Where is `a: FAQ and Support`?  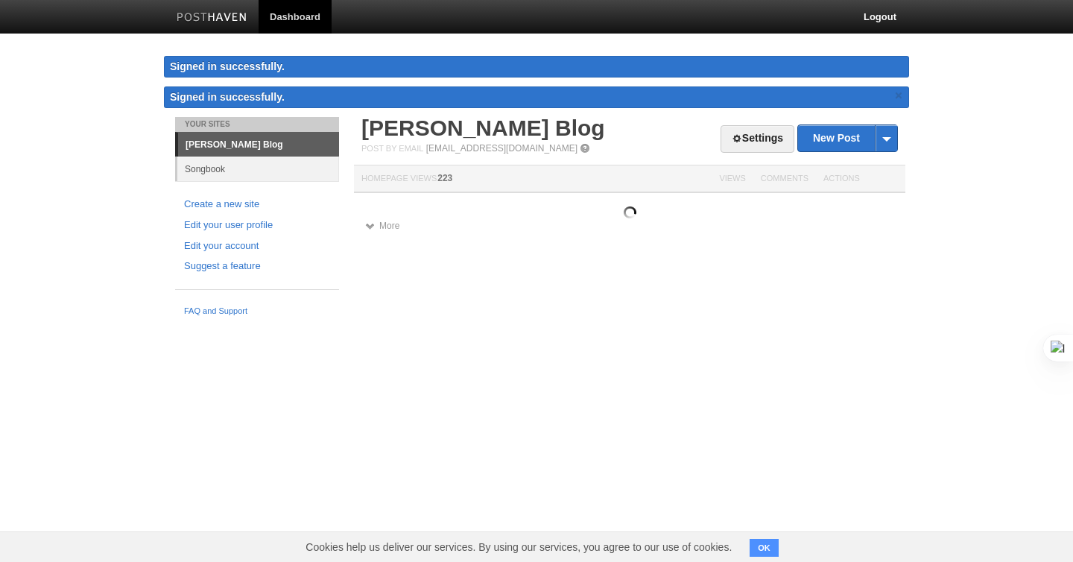
a: FAQ and Support is located at coordinates (257, 312).